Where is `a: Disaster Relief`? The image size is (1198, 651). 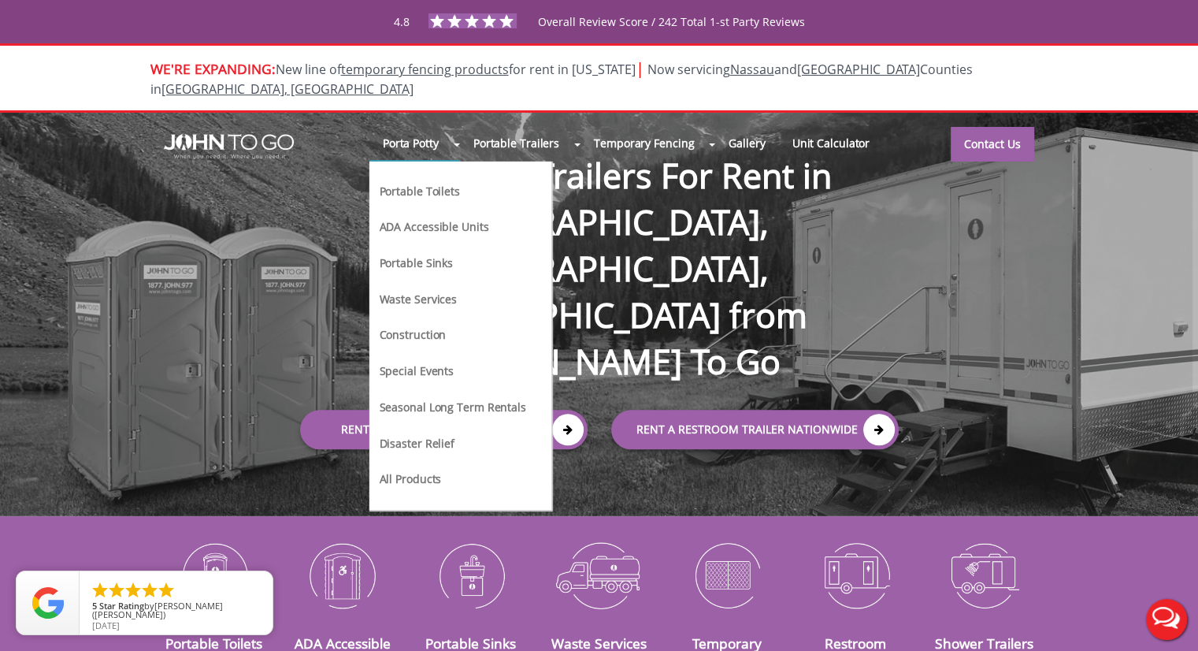
a: Disaster Relief is located at coordinates (417, 442).